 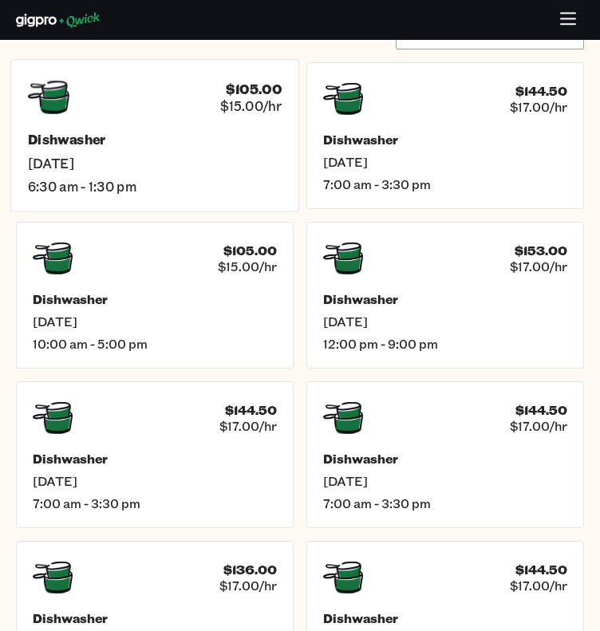 I want to click on span: 12:00 pm - 9:00 pm, so click(x=445, y=344).